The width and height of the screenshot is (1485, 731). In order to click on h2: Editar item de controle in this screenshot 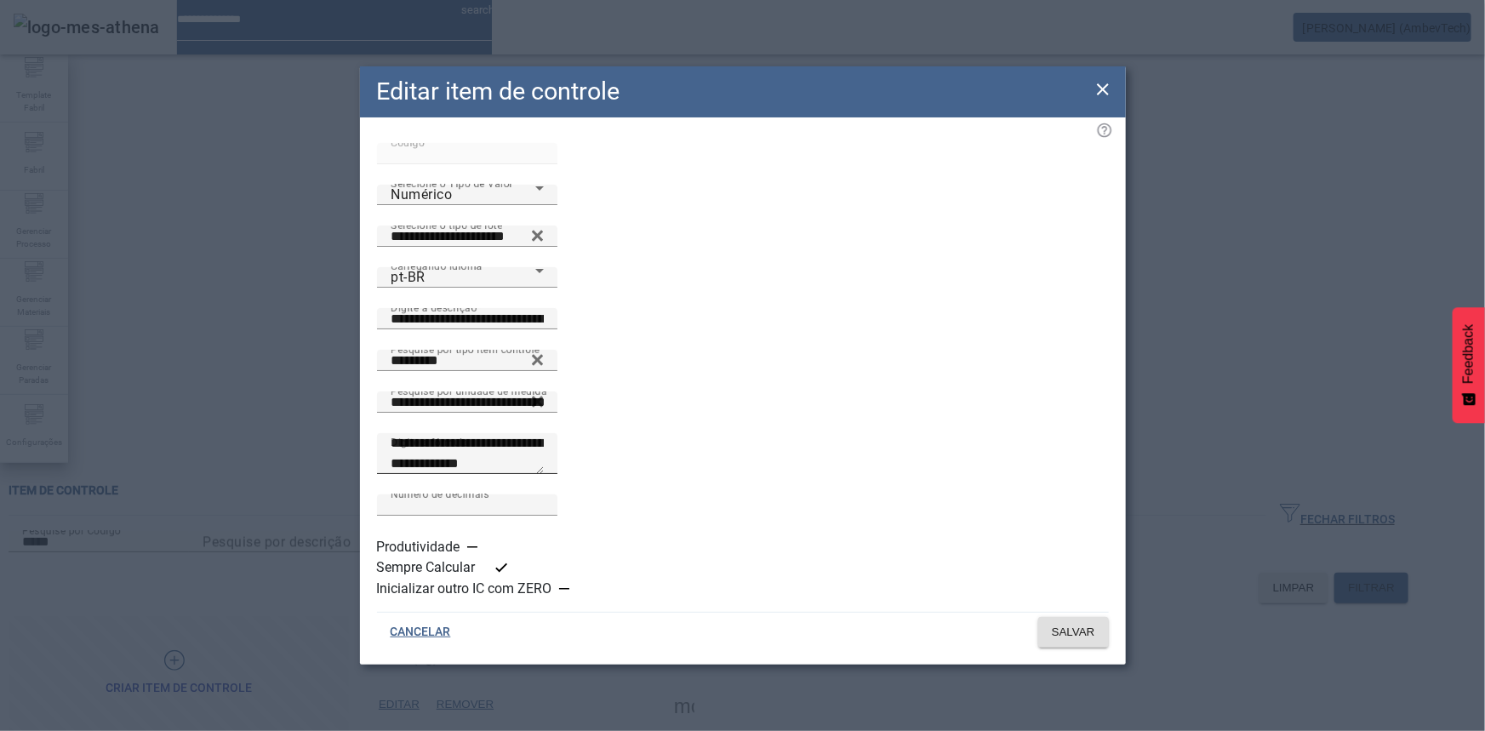, I will do `click(499, 91)`.